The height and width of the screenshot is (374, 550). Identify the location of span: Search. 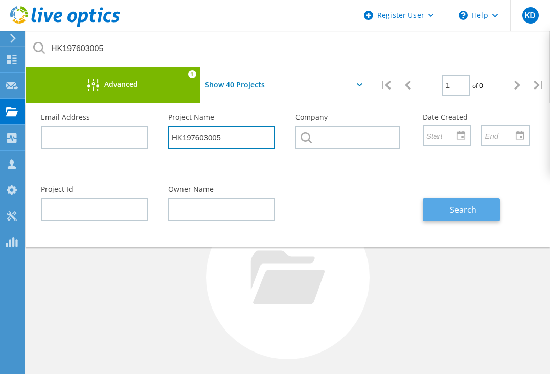
(463, 210).